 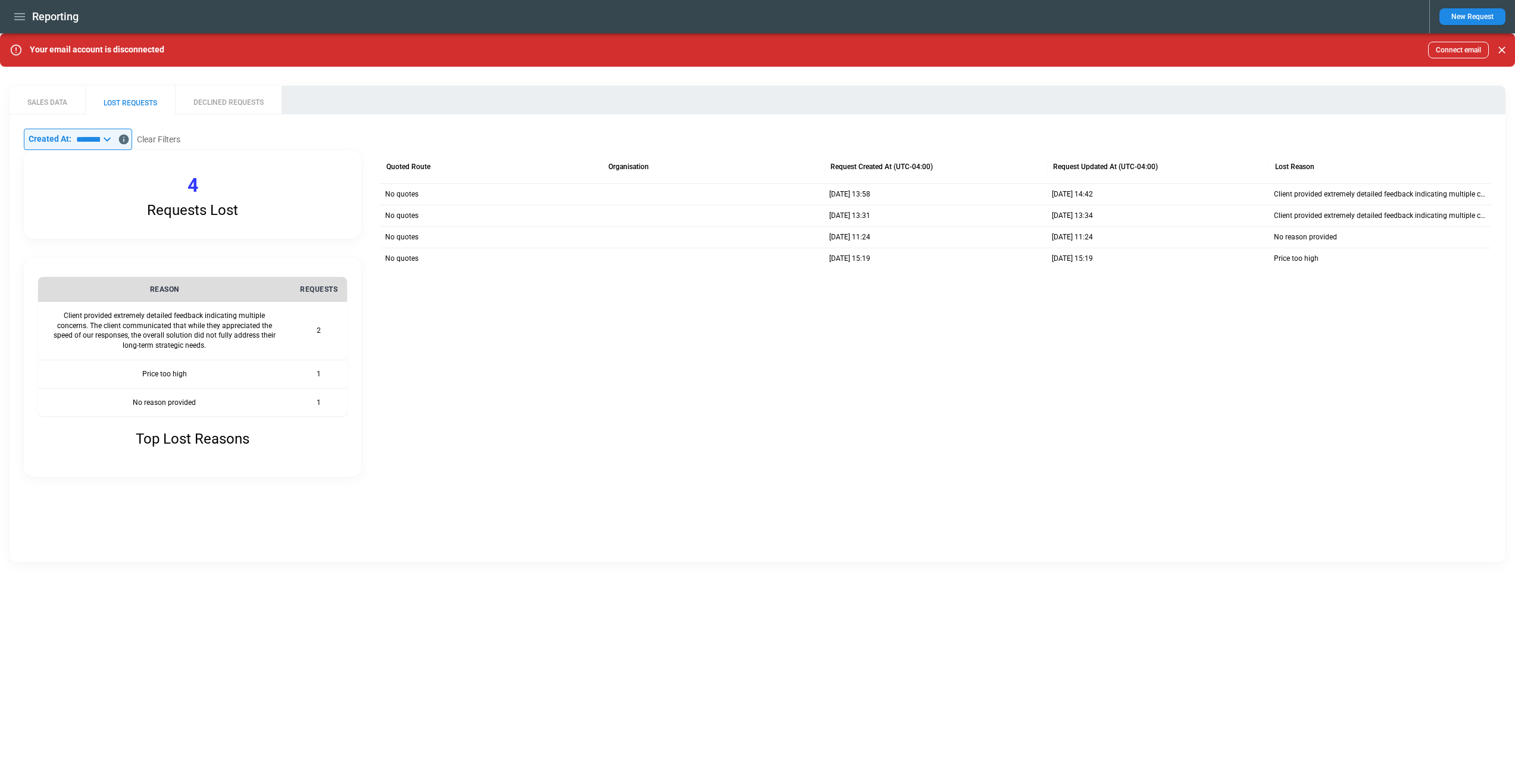 What do you see at coordinates (1306, 237) in the screenshot?
I see `p: No reason provided` at bounding box center [1306, 237].